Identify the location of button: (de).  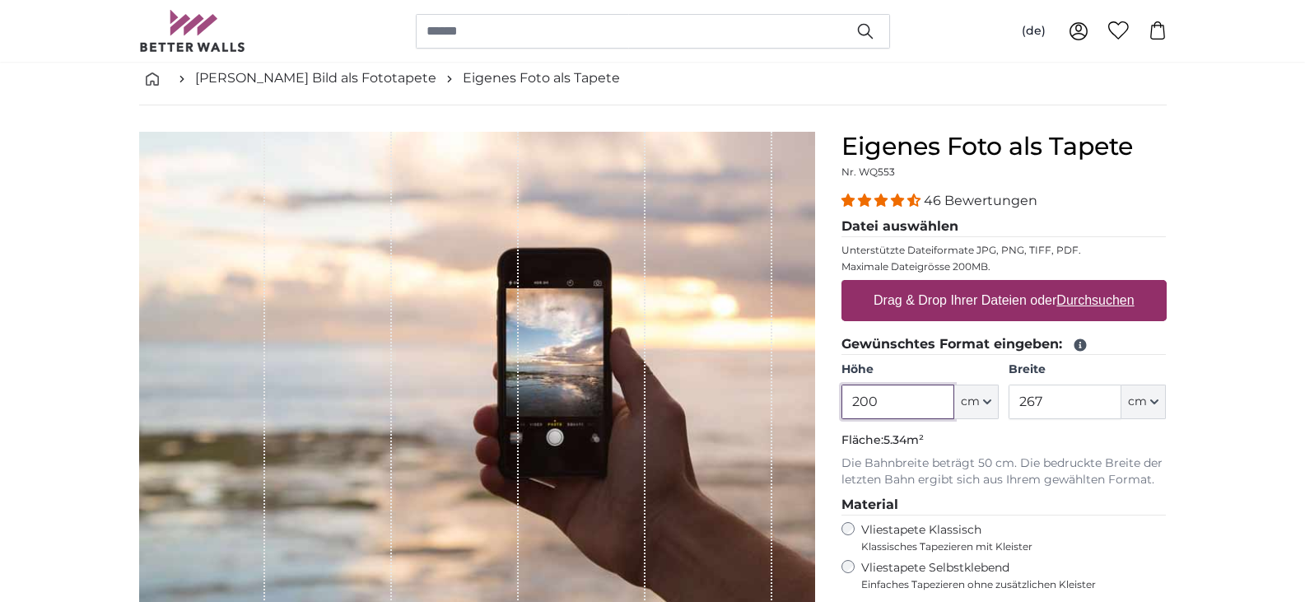
(1033, 31).